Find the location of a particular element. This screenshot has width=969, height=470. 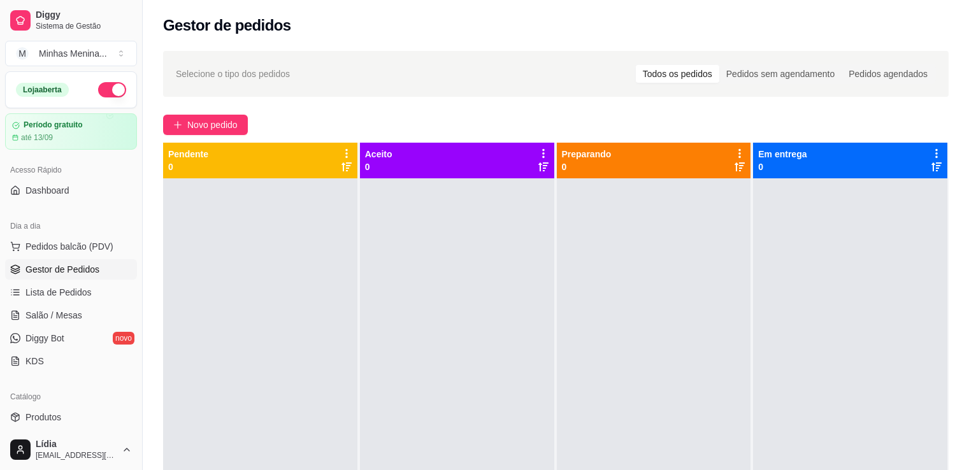

span: Pedidos balcão (PDV) is located at coordinates (69, 247).